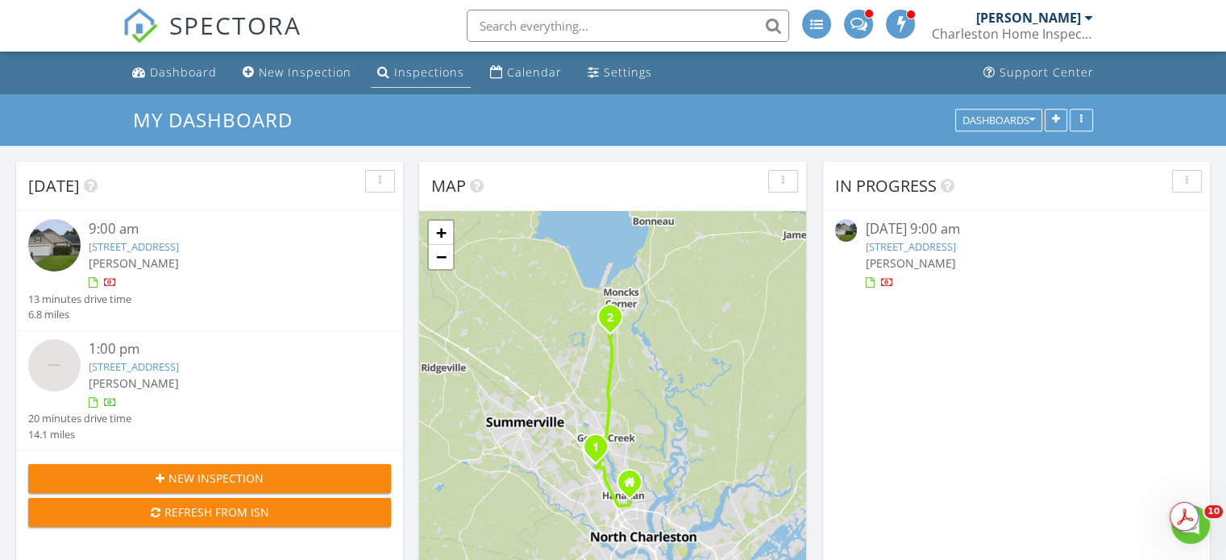 The image size is (1226, 560). Describe the element at coordinates (628, 72) in the screenshot. I see `div: Settings` at that location.